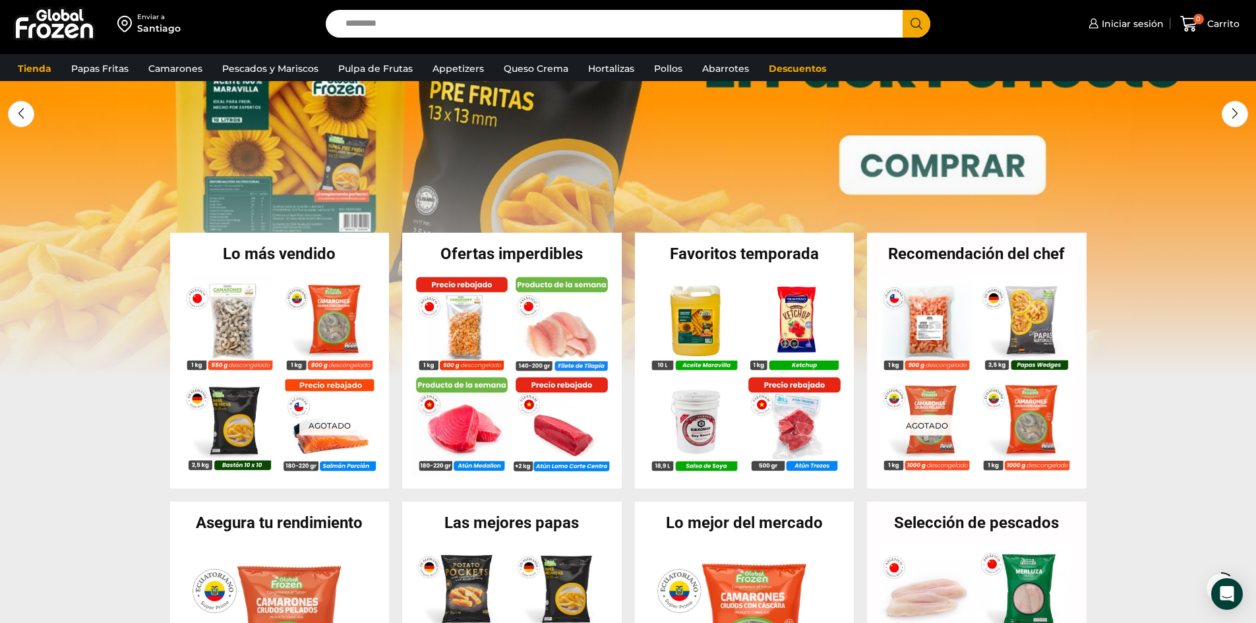 Image resolution: width=1256 pixels, height=623 pixels. Describe the element at coordinates (977, 254) in the screenshot. I see `h2: Recomendación del chef` at that location.